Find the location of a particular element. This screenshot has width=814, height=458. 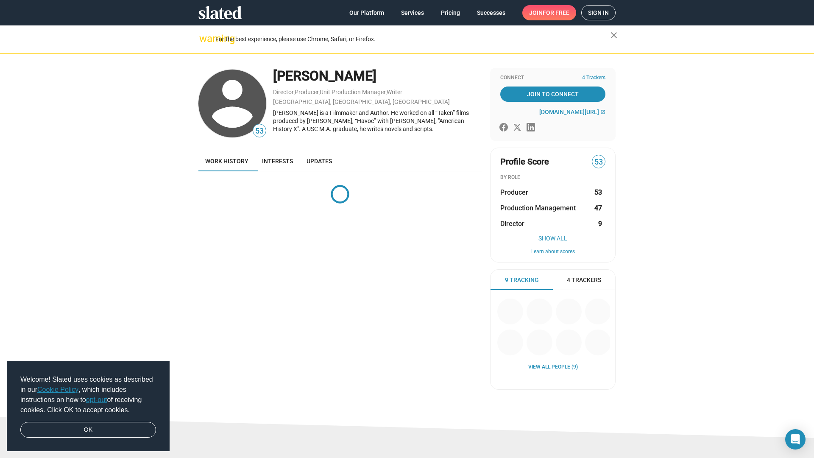

button: Learn about scores is located at coordinates (553, 252).